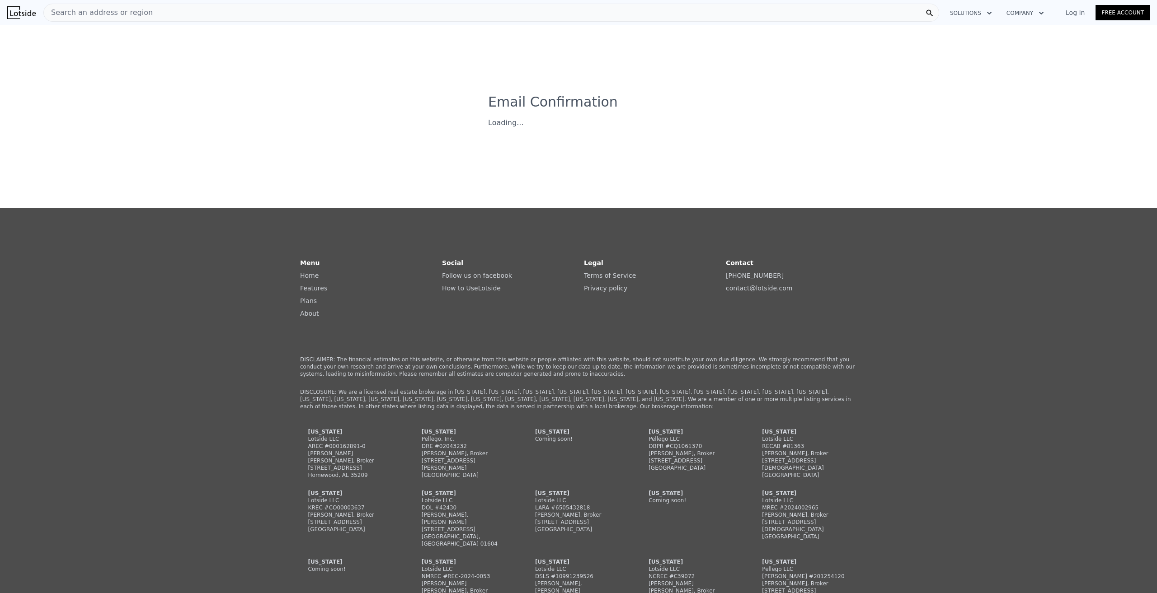  I want to click on div: RECAB #81363, so click(805, 446).